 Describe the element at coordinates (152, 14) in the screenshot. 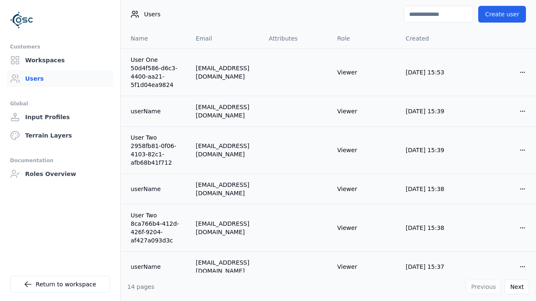

I see `span: Users` at that location.